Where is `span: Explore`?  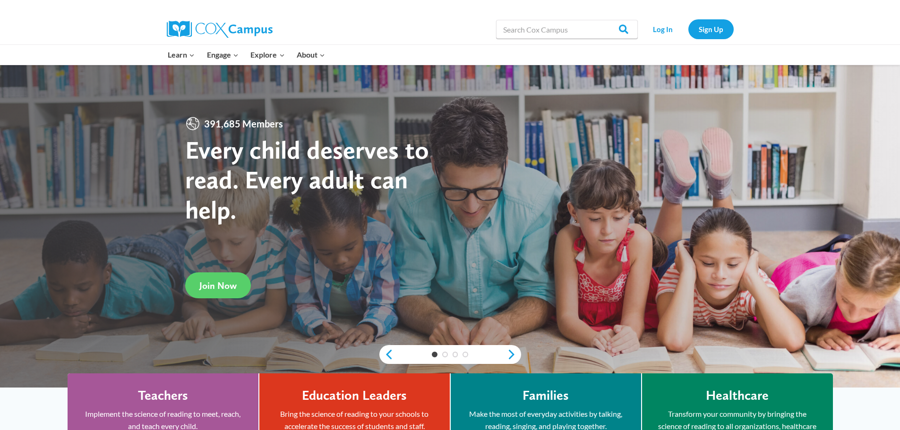
span: Explore is located at coordinates (267, 55).